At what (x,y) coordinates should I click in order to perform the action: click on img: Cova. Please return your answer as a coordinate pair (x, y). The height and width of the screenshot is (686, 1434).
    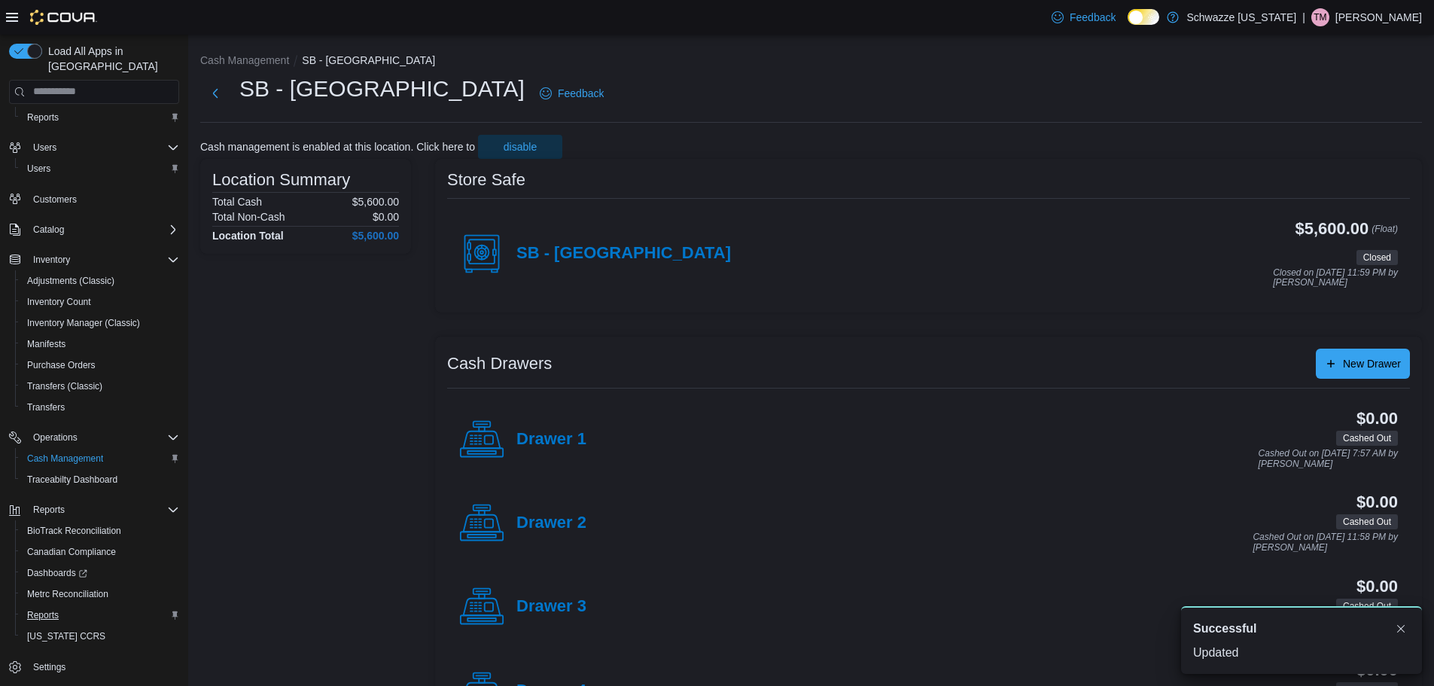
    Looking at the image, I should click on (63, 17).